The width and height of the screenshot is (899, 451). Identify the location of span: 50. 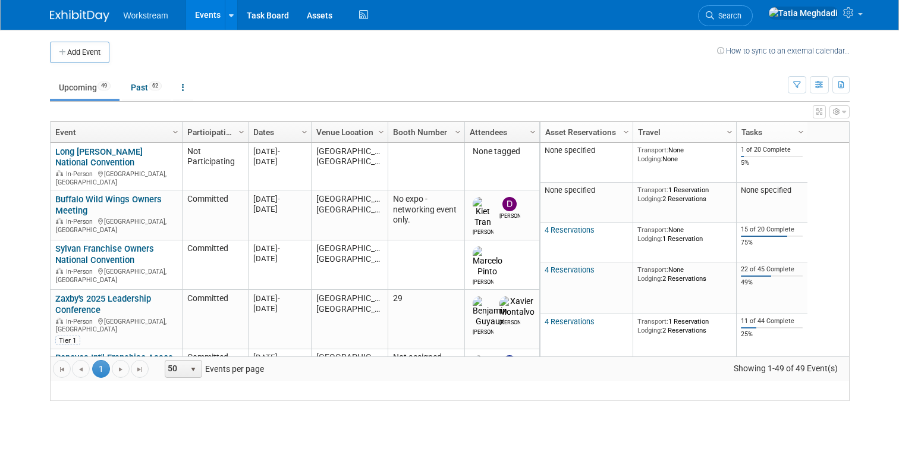
(175, 369).